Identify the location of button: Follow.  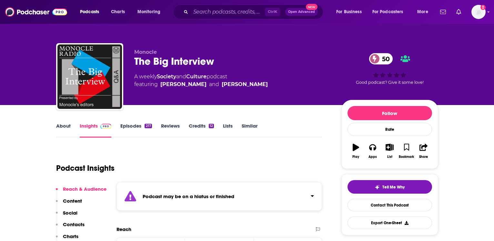
(389, 113).